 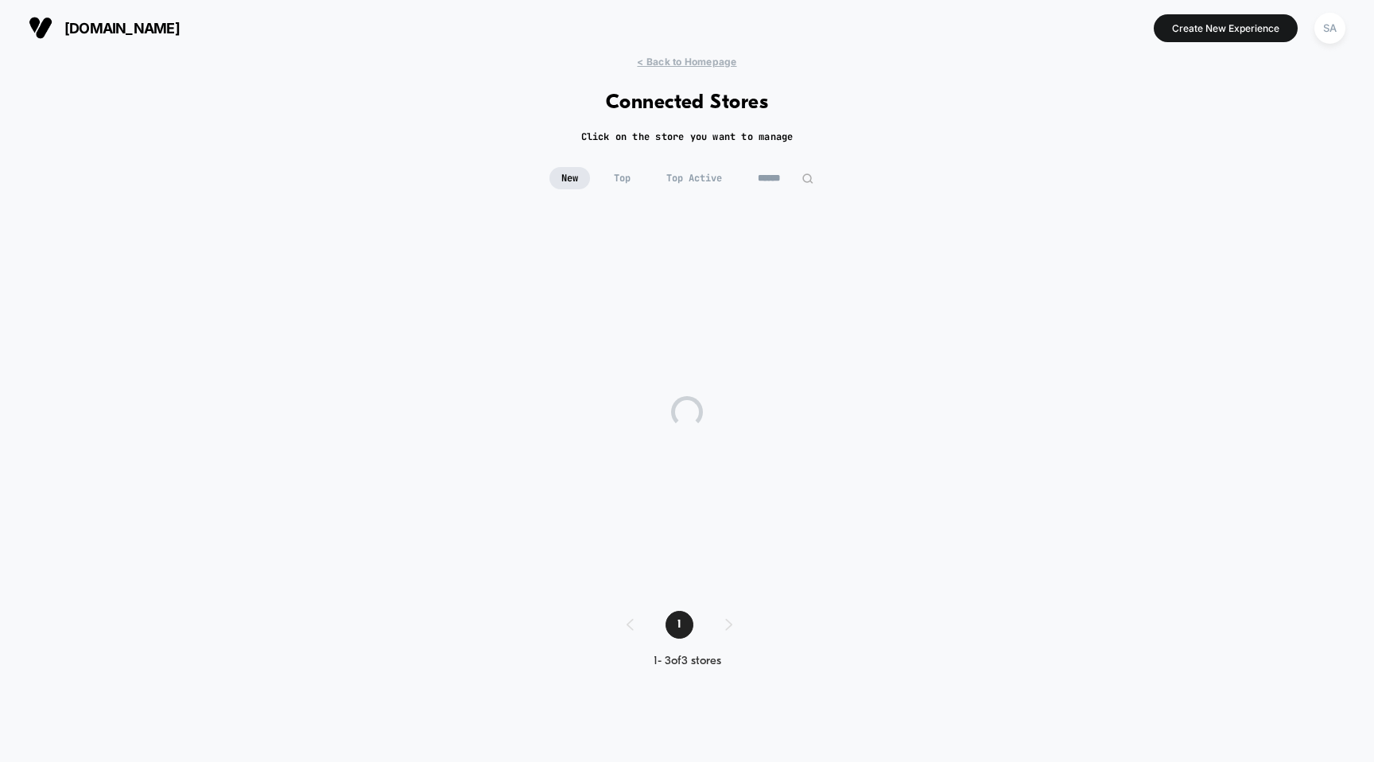 I want to click on span: New, so click(x=569, y=178).